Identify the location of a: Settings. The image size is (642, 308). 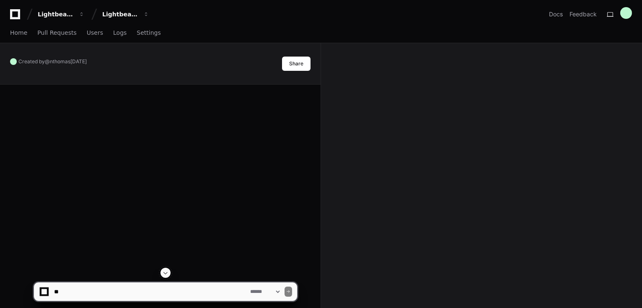
(148, 33).